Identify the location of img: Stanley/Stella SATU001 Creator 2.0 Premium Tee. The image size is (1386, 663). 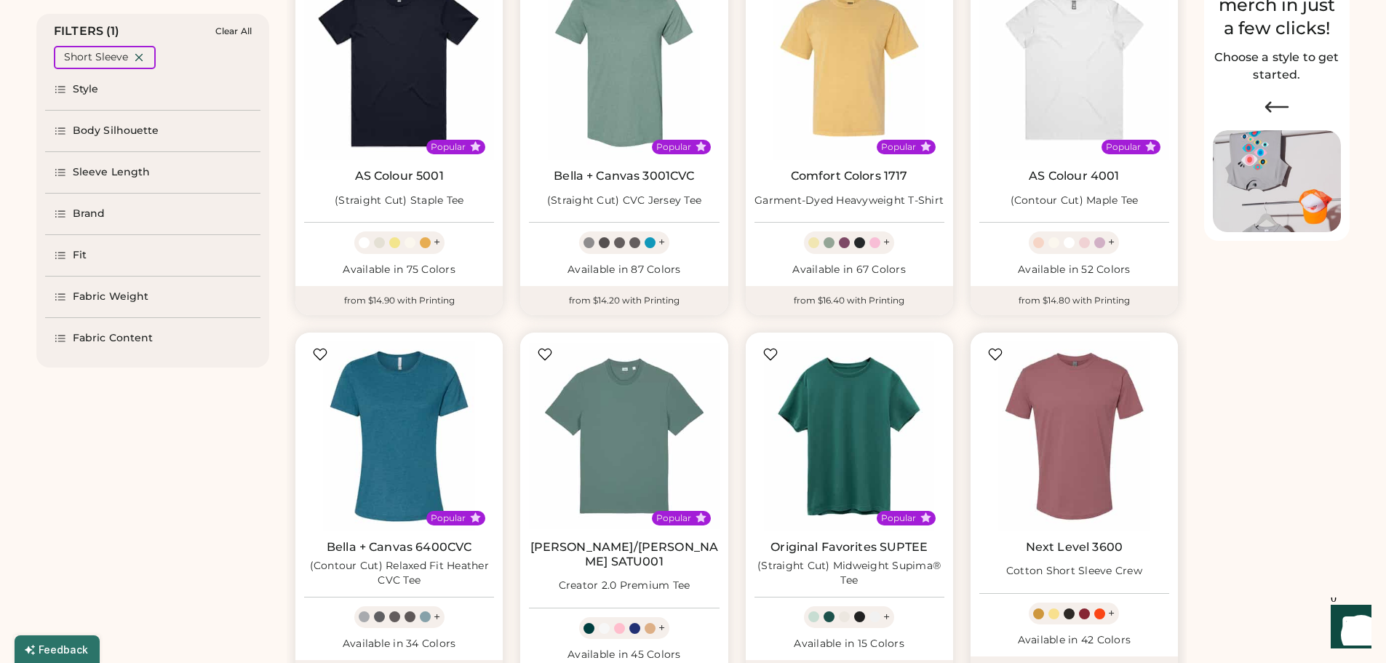
(623, 436).